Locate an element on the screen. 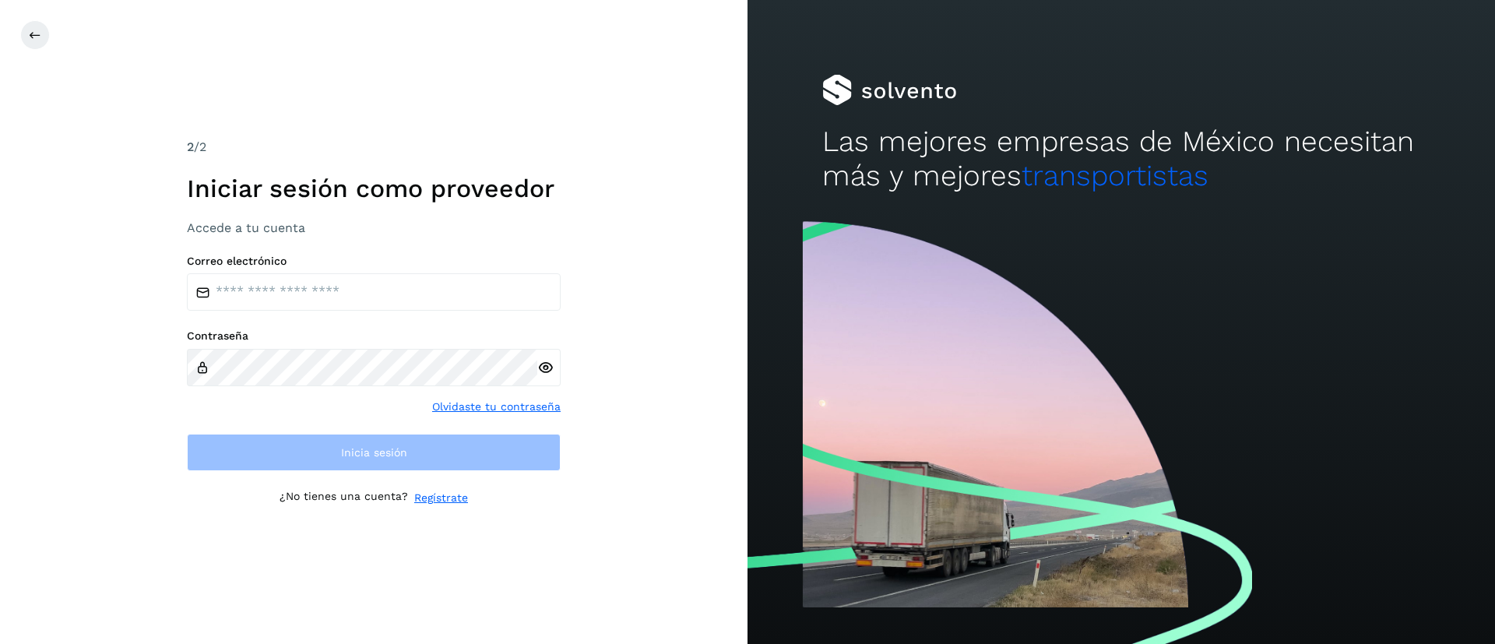 Image resolution: width=1495 pixels, height=644 pixels. div: /2 is located at coordinates (374, 147).